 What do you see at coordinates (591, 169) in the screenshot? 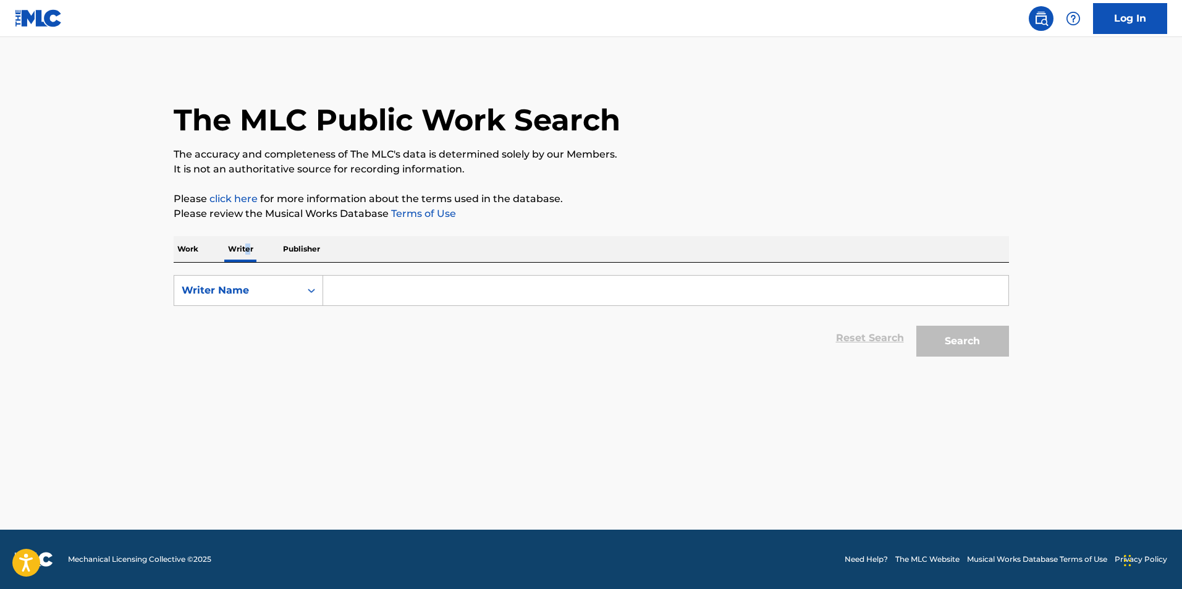
I see `p: It is not an authoritative source for recording information.` at bounding box center [591, 169].